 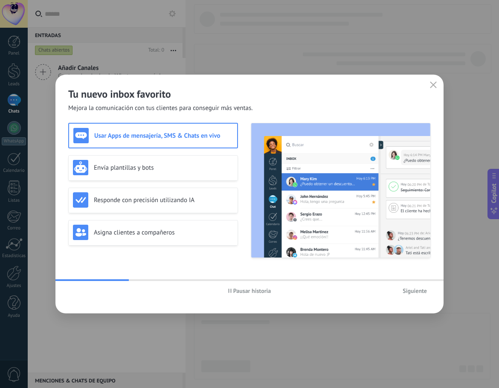 What do you see at coordinates (163, 233) in the screenshot?
I see `h3: Asigna clientes a compañeros` at bounding box center [163, 233].